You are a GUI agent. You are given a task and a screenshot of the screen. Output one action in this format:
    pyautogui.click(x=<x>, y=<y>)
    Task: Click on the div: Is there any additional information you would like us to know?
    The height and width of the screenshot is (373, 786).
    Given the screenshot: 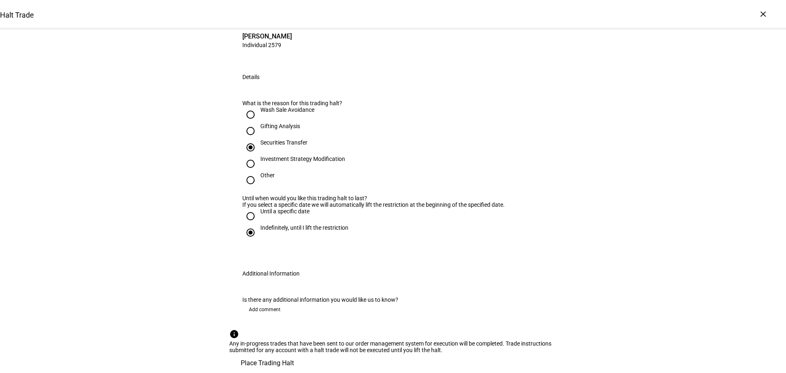 What is the action you would take?
    pyautogui.click(x=393, y=300)
    